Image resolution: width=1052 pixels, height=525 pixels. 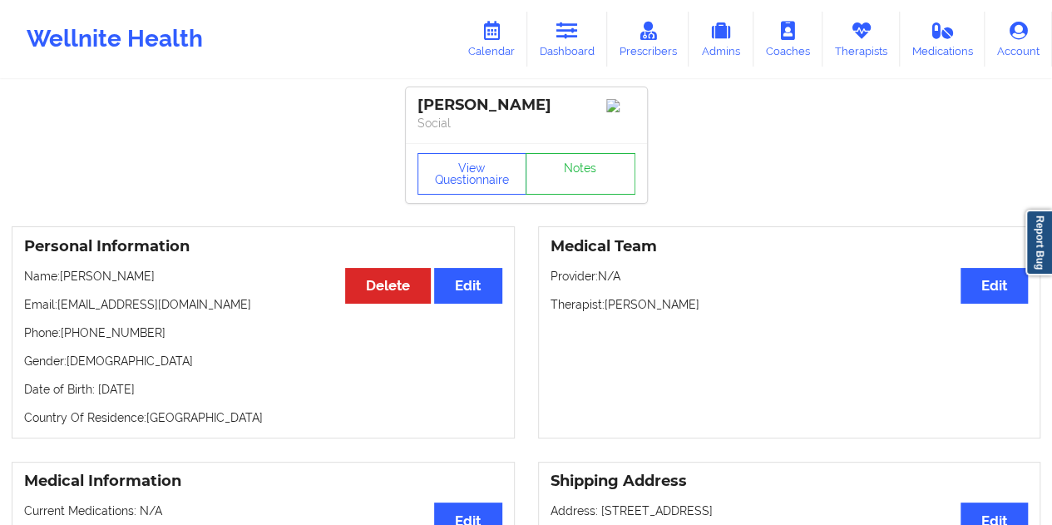 I want to click on h3: Shipping Address, so click(x=789, y=481).